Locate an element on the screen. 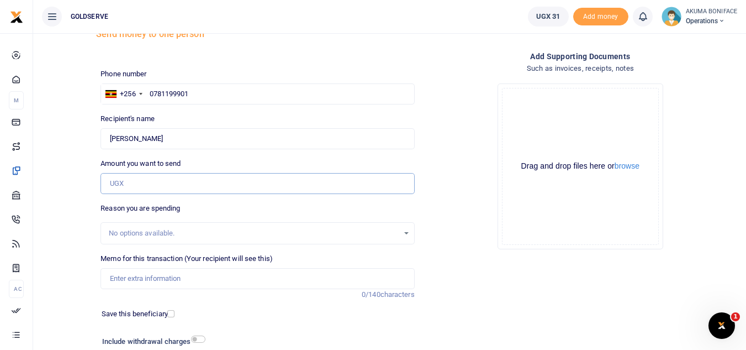 The height and width of the screenshot is (350, 746). div: Uganda: +256 is located at coordinates (123, 94).